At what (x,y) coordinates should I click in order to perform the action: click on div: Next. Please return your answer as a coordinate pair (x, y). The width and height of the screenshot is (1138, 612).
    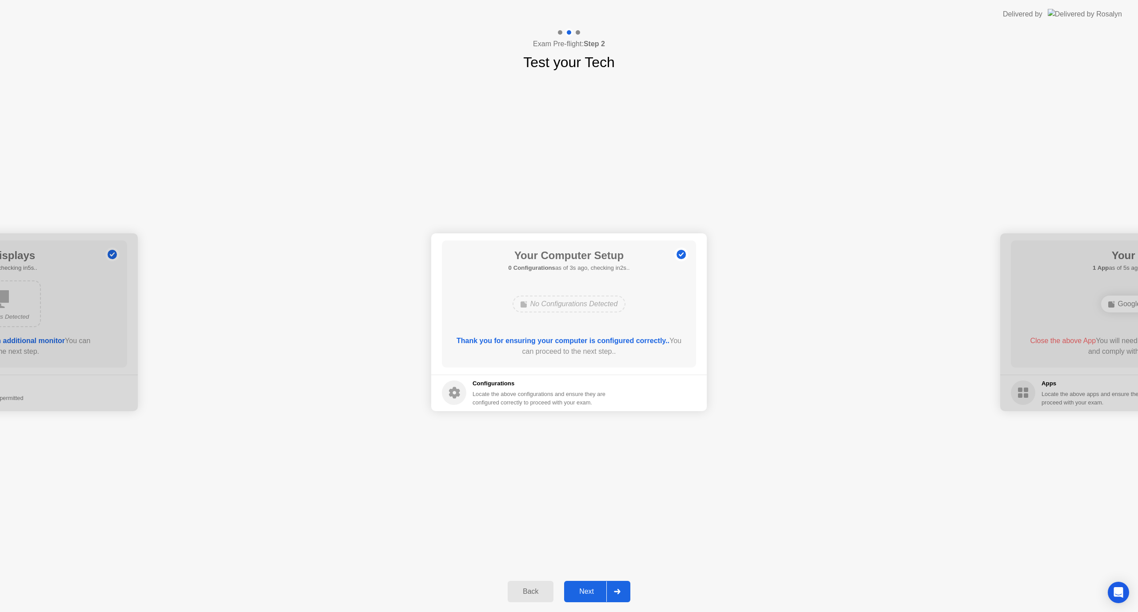
    Looking at the image, I should click on (586, 591).